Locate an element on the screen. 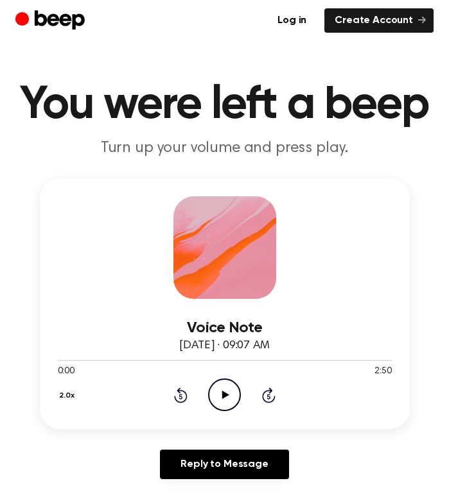 The height and width of the screenshot is (499, 449). a: Reply to Message is located at coordinates (224, 465).